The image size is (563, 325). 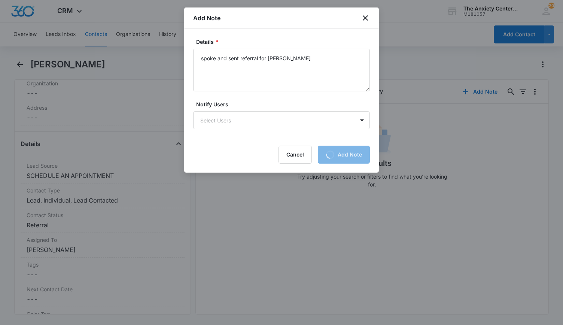 What do you see at coordinates (285, 42) in the screenshot?
I see `label: Details` at bounding box center [285, 42].